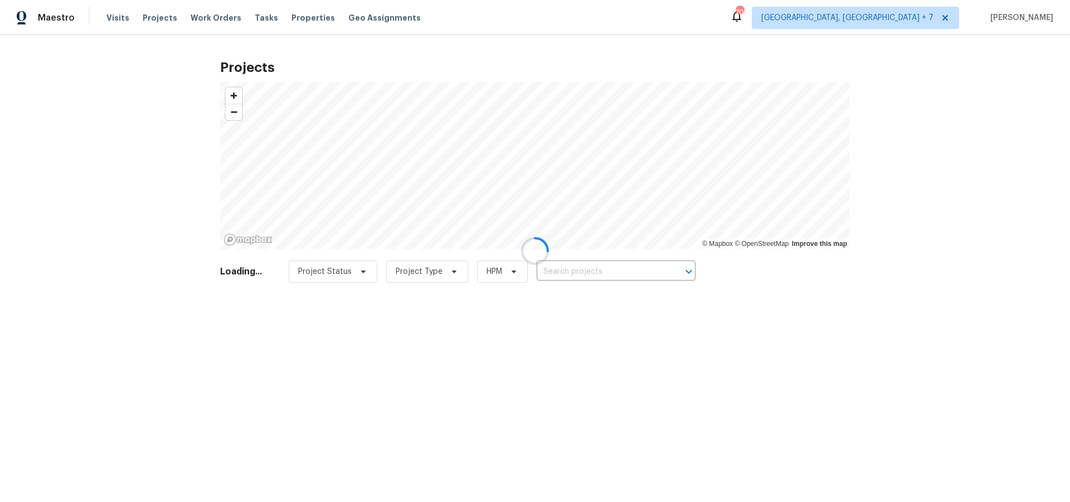 This screenshot has width=1070, height=502. I want to click on a: Improve this map, so click(819, 244).